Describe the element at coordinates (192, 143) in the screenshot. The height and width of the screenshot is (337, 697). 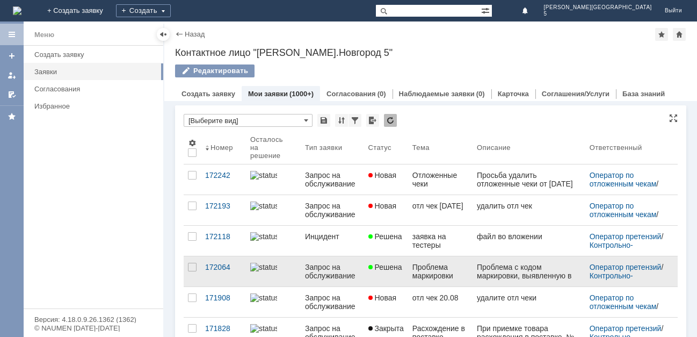
I see `span: Настройки` at that location.